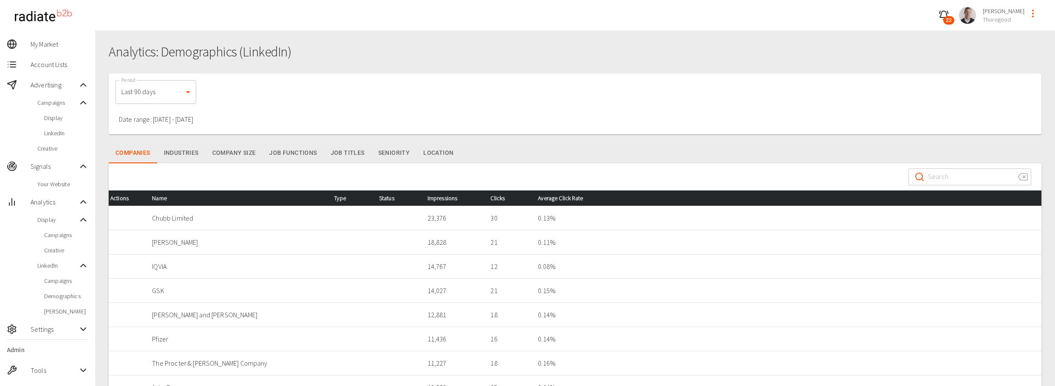  I want to click on p: 23,376, so click(452, 218).